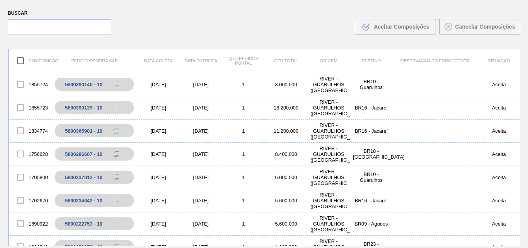  What do you see at coordinates (286, 131) in the screenshot?
I see `div: 11.200,000` at bounding box center [286, 131].